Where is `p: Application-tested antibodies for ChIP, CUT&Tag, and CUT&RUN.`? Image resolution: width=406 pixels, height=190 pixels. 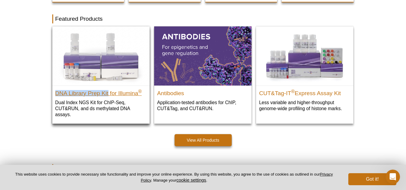
p: Application-tested antibodies for ChIP, CUT&Tag, and CUT&RUN. is located at coordinates (203, 105).